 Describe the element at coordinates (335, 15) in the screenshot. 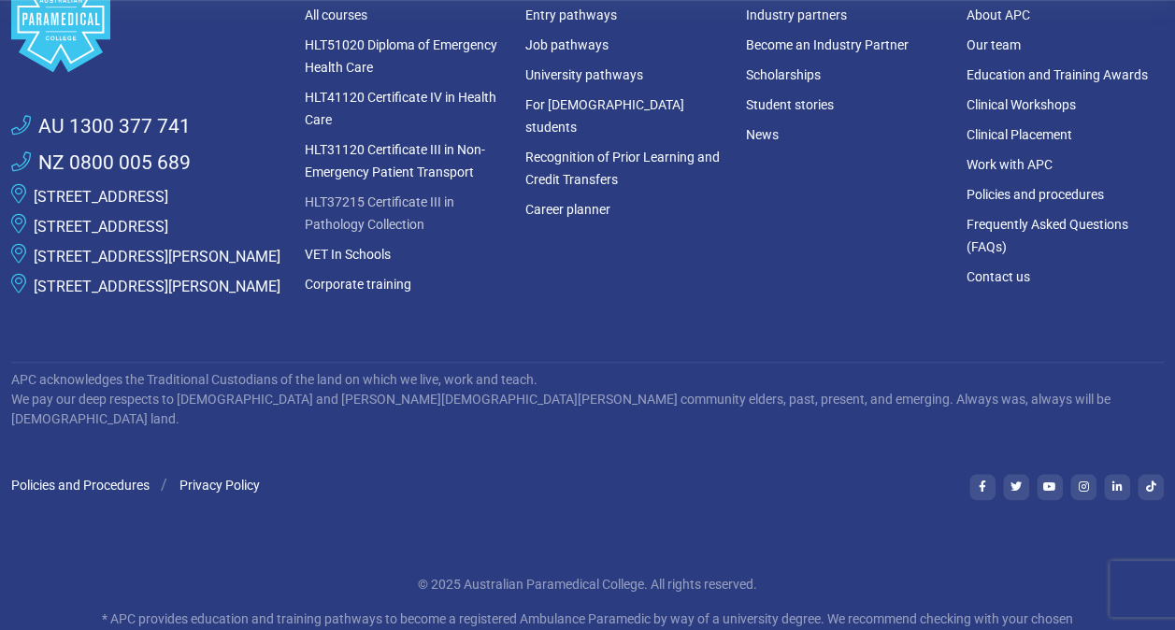

I see `a: All courses` at that location.